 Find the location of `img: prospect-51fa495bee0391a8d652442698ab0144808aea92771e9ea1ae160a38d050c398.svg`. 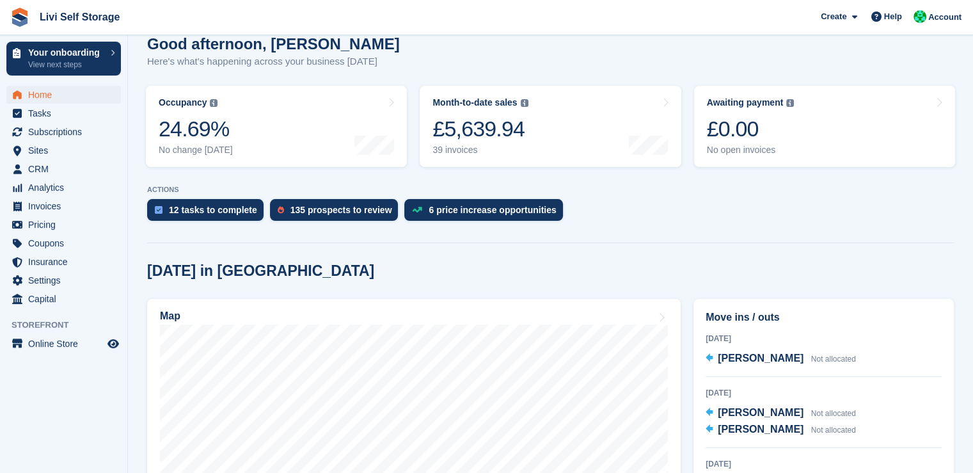

img: prospect-51fa495bee0391a8d652442698ab0144808aea92771e9ea1ae160a38d050c398.svg is located at coordinates (281, 210).